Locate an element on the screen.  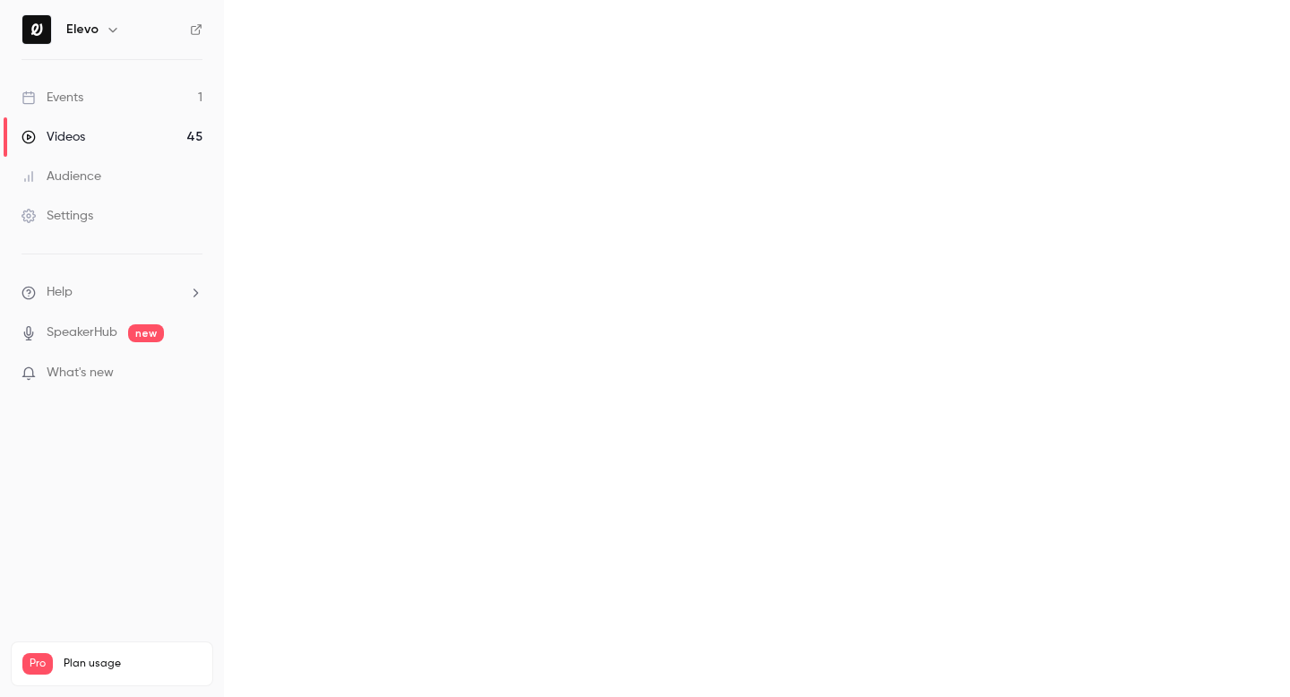
div: Audience is located at coordinates (61, 176).